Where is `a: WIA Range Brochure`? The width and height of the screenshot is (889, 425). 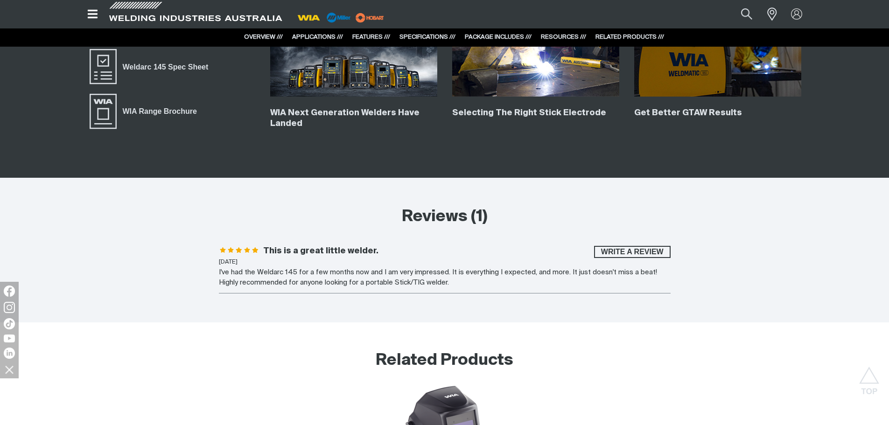
a: WIA Range Brochure is located at coordinates (146, 111).